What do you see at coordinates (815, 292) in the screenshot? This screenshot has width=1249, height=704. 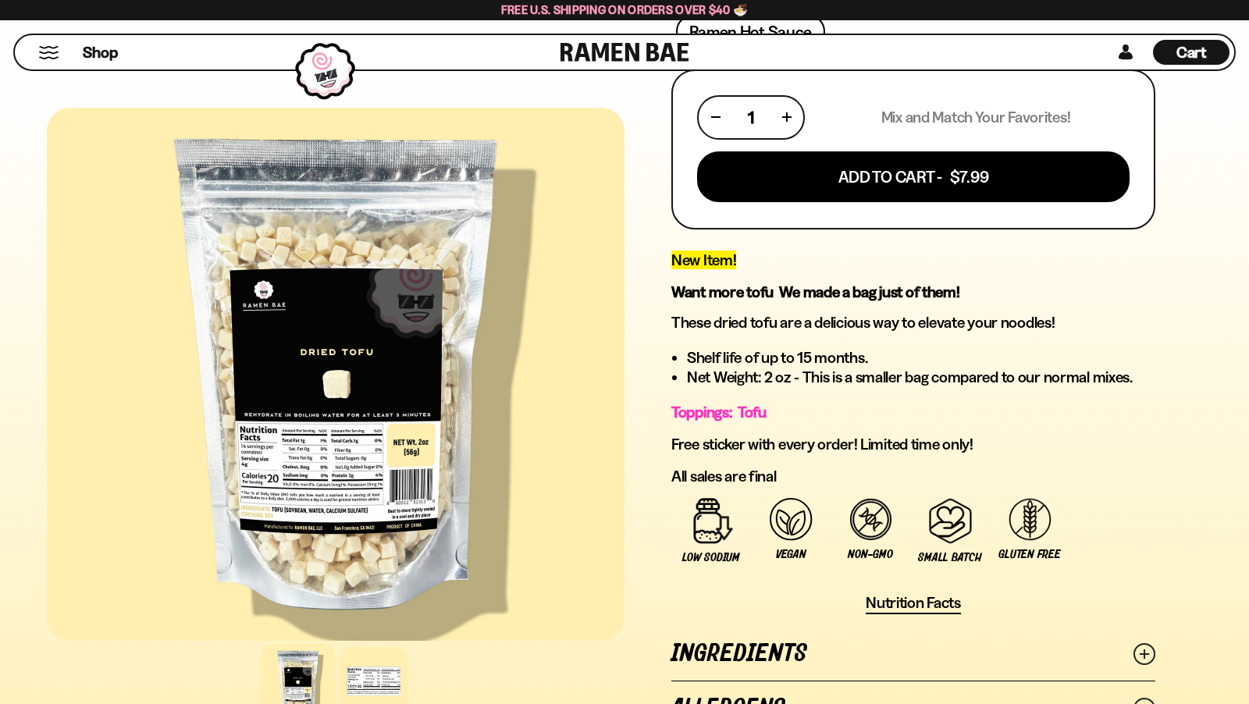 I see `strong: Want more tofu We made a bag just of them!` at bounding box center [815, 292].